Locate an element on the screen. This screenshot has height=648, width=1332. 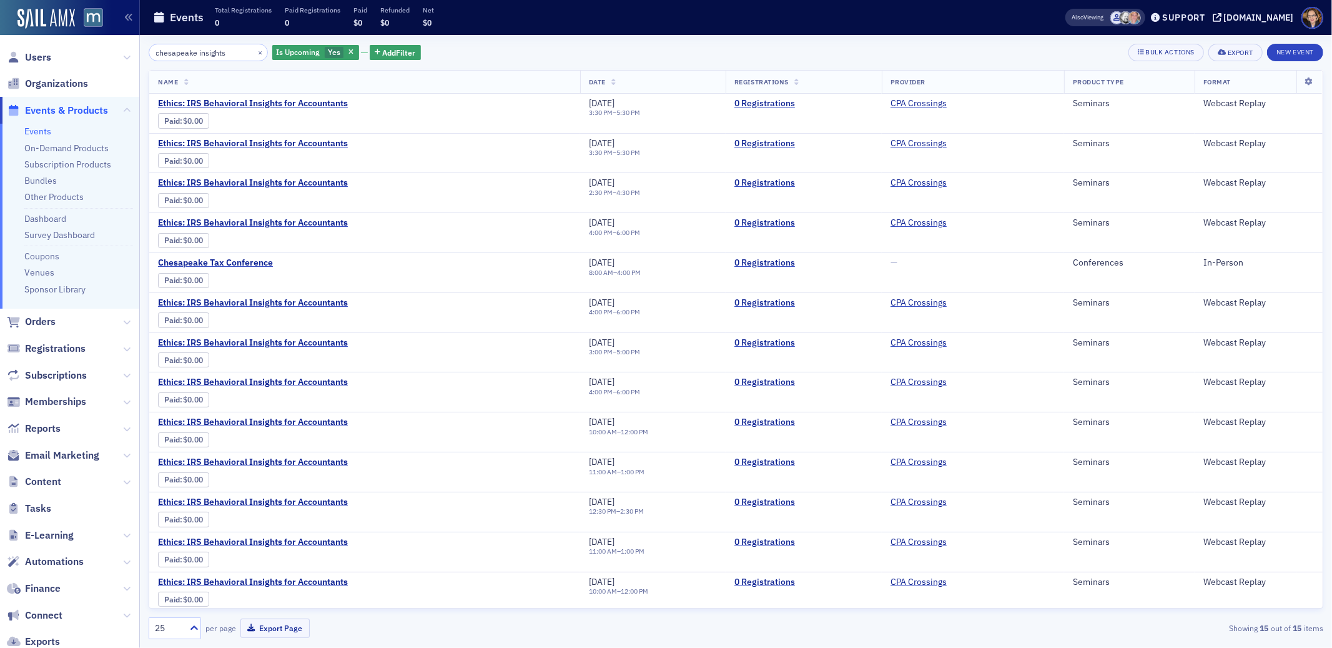
p: Net is located at coordinates (428, 10).